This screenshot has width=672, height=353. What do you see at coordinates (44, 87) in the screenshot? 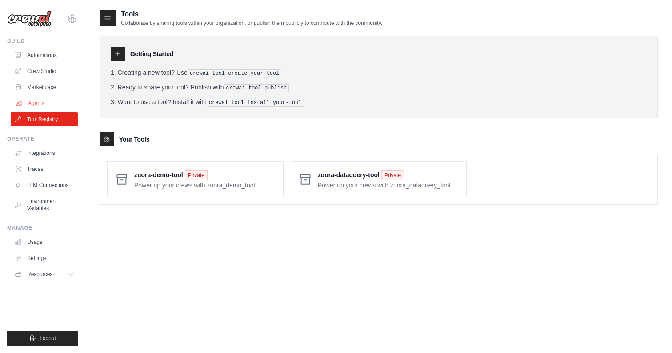
I see `a: Marketplace` at bounding box center [44, 87].